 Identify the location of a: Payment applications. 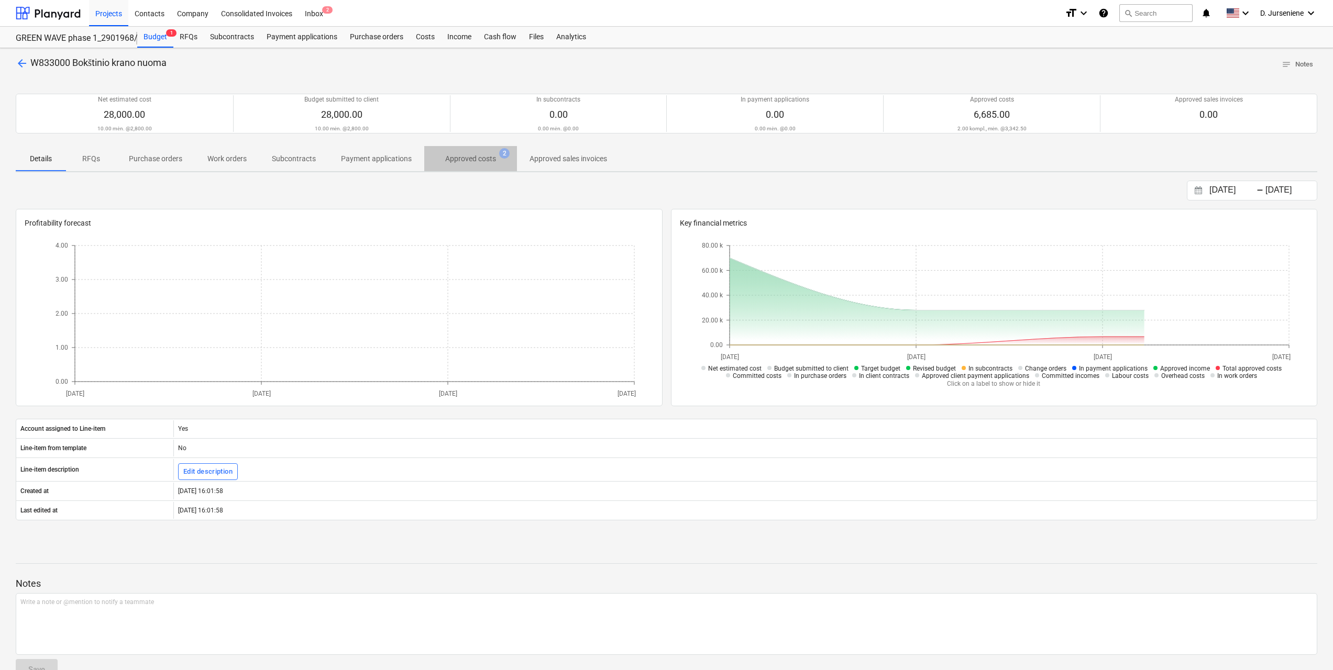
(302, 37).